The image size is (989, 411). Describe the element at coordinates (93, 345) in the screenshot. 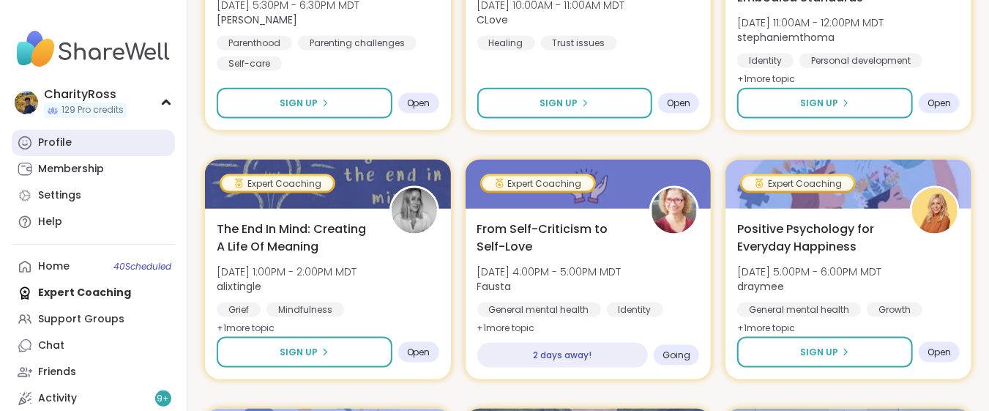

I see `a: Chat` at that location.